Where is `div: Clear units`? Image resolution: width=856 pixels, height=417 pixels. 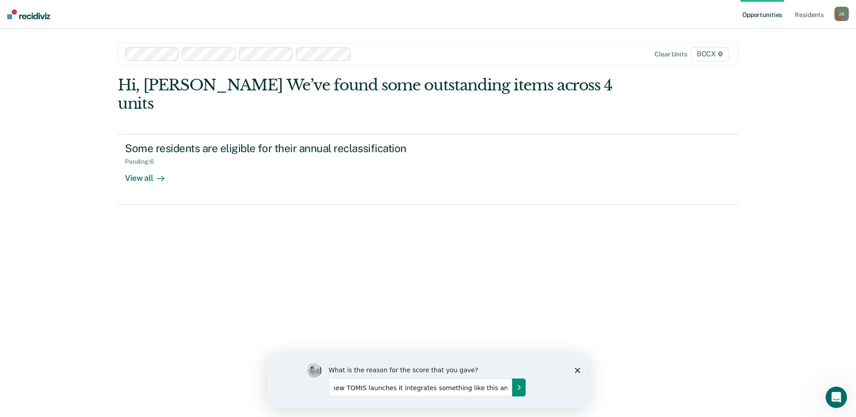
div: Clear units is located at coordinates (671, 54).